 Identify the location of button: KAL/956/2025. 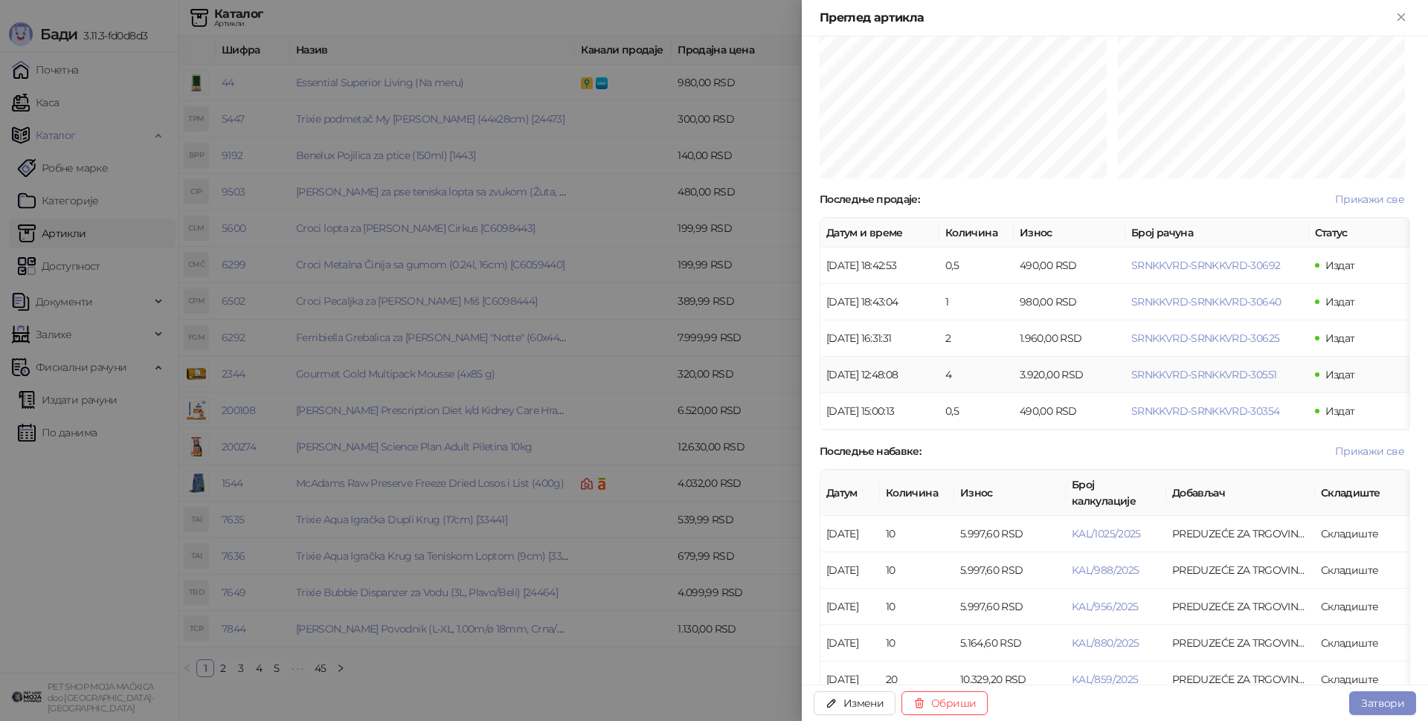
(1104, 607).